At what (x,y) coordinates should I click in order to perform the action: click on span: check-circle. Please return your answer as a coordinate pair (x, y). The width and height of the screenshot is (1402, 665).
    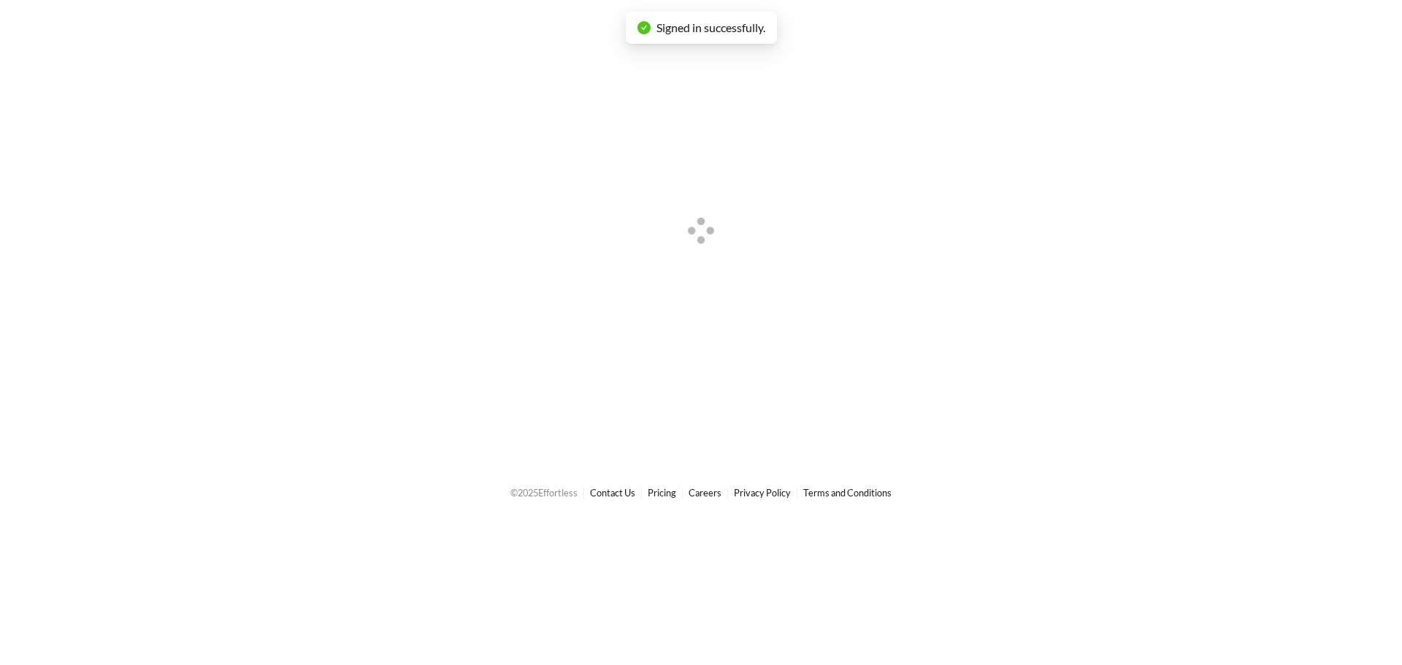
    Looking at the image, I should click on (644, 28).